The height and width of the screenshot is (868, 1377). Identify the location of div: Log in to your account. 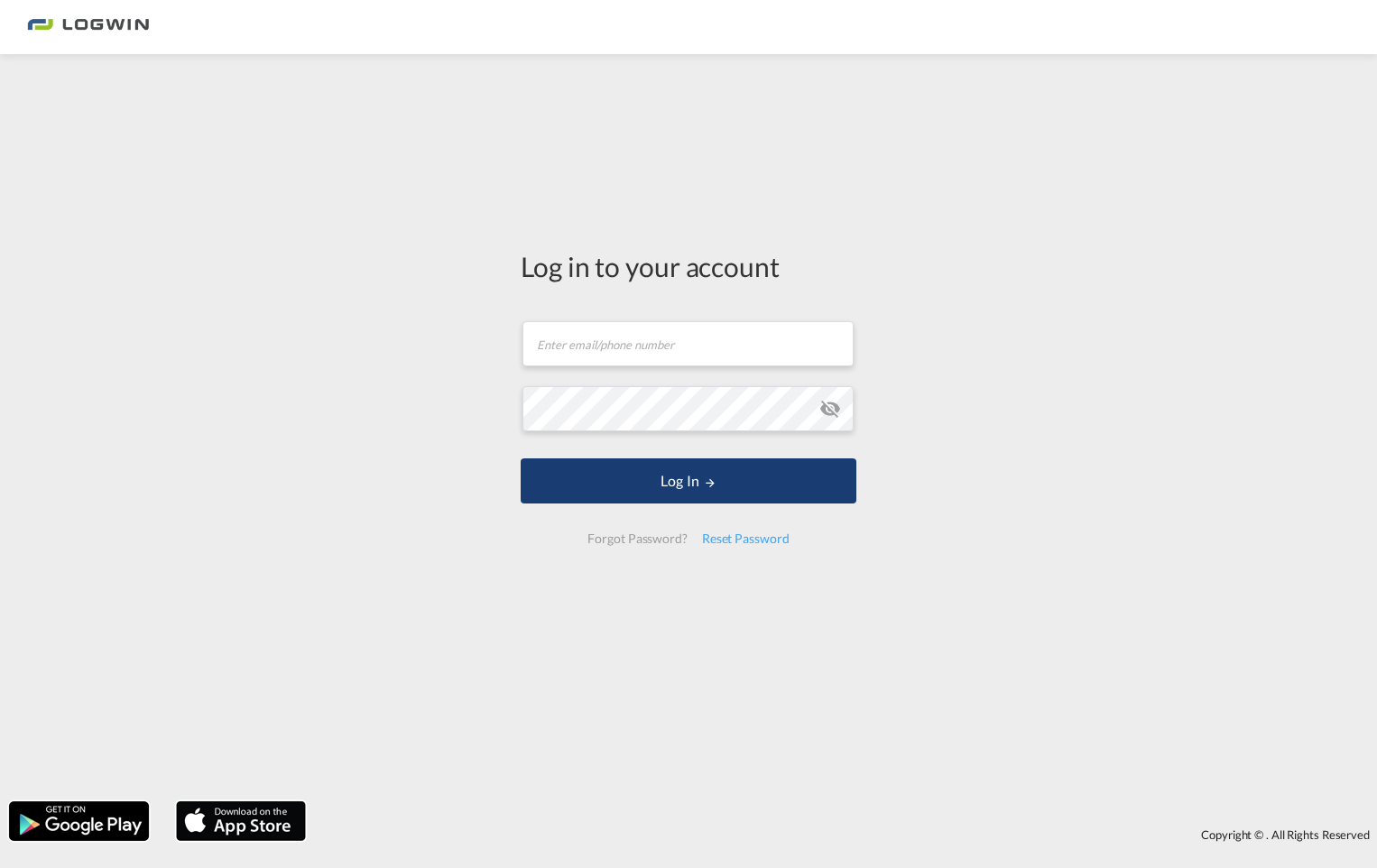
(688, 266).